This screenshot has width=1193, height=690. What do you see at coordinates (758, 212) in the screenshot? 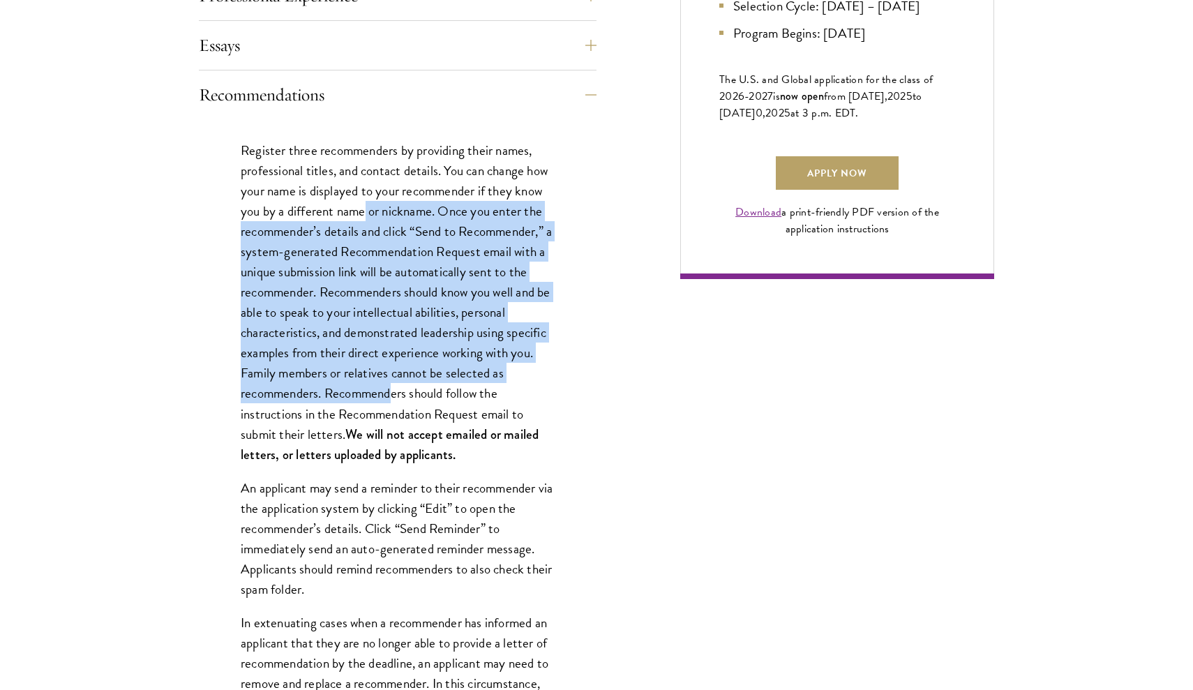
I see `a: Download` at bounding box center [758, 212].